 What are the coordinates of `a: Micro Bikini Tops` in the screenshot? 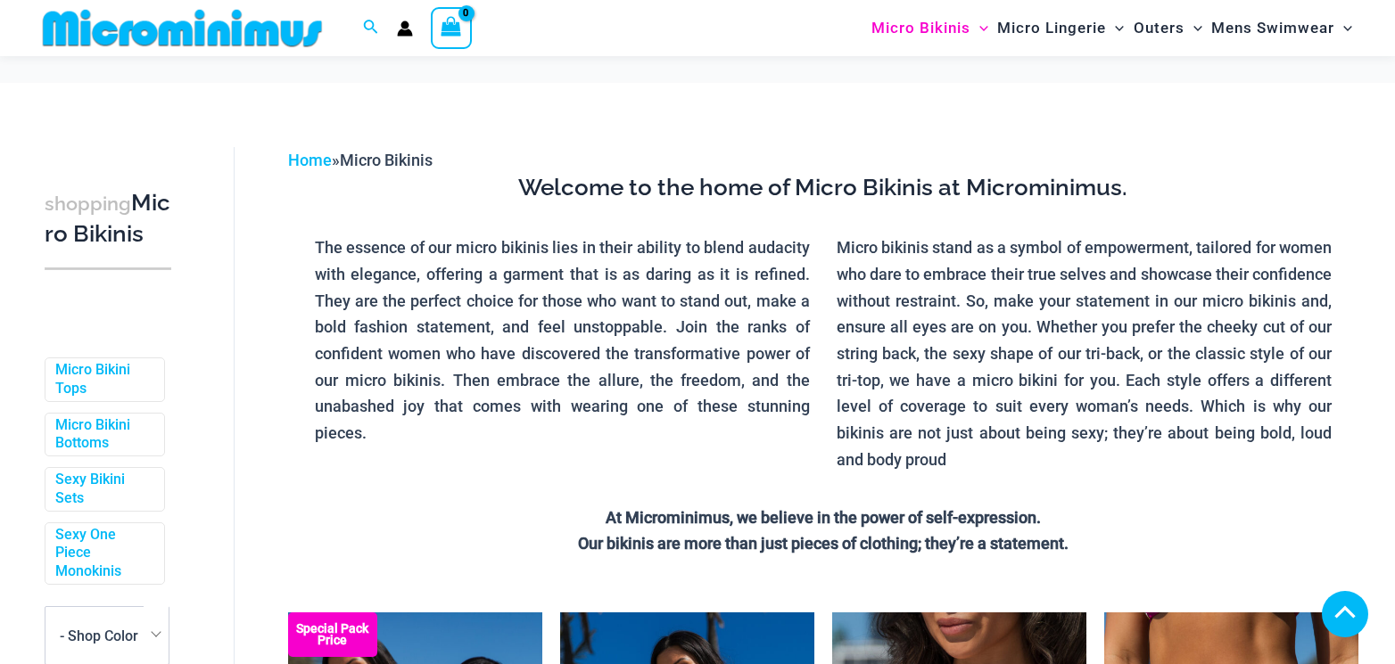 It's located at (103, 380).